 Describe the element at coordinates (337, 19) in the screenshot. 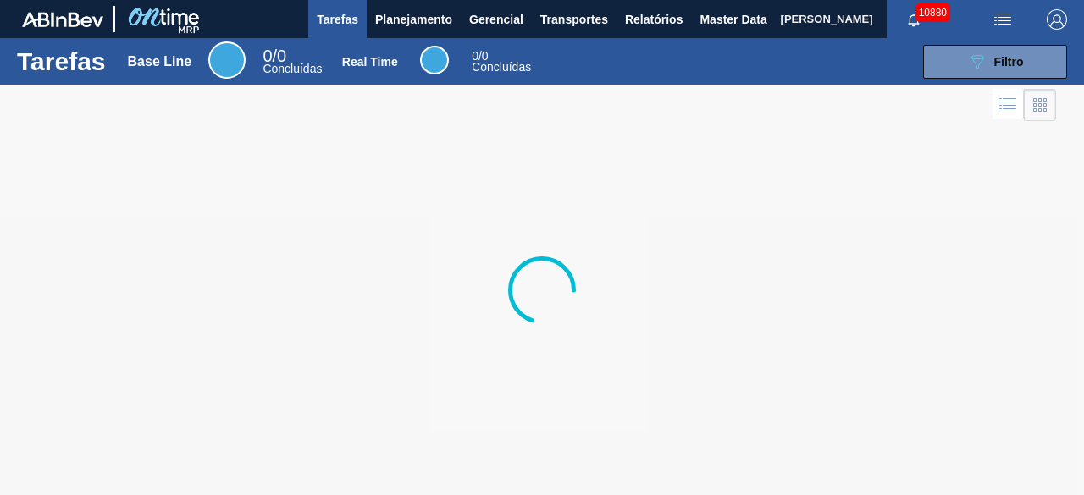

I see `span: Tarefas` at that location.